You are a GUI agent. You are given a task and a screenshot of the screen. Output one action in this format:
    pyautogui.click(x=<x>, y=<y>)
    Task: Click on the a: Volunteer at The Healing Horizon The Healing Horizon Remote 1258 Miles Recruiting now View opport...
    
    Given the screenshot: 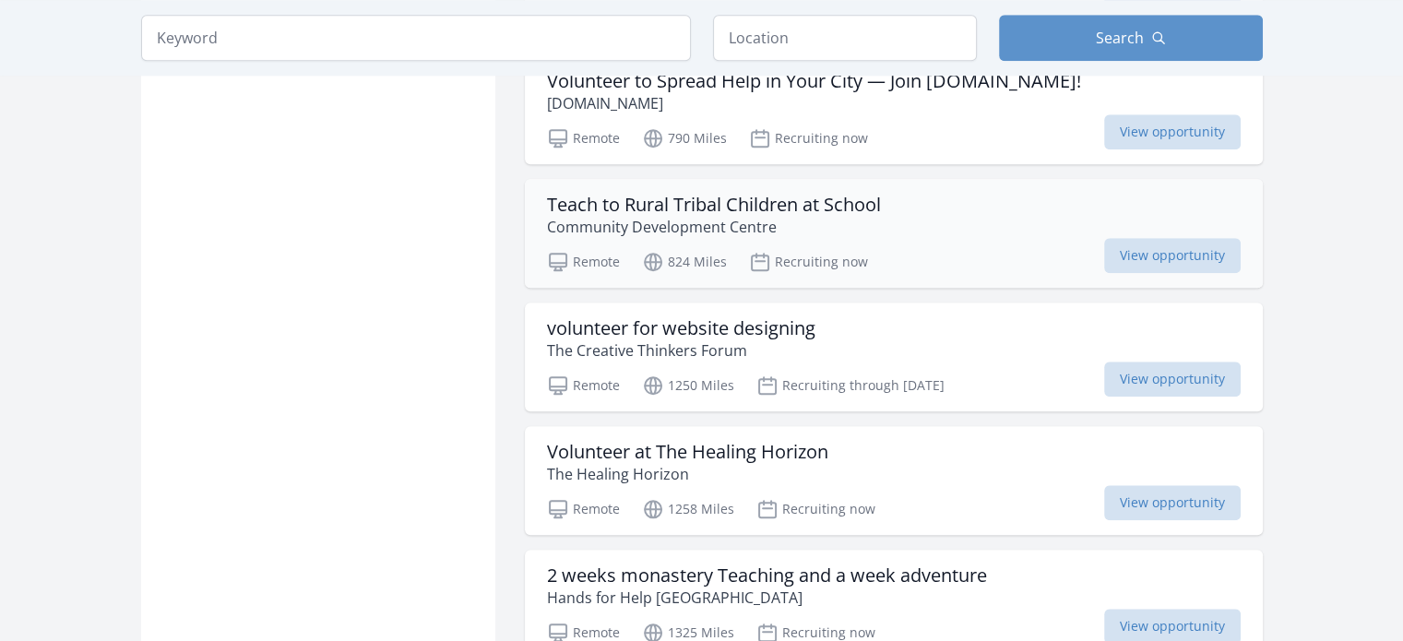 What is the action you would take?
    pyautogui.click(x=894, y=481)
    